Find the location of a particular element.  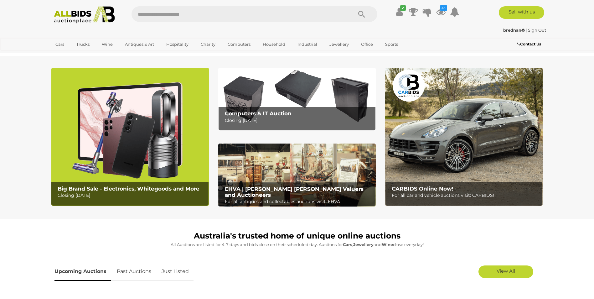

a: Sell with us is located at coordinates (521, 13).